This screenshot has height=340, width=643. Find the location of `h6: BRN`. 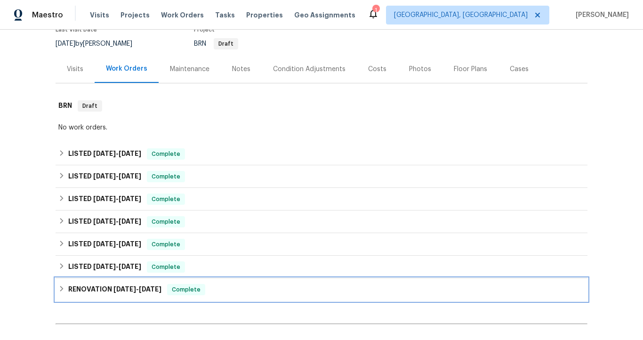

h6: BRN is located at coordinates (65, 106).